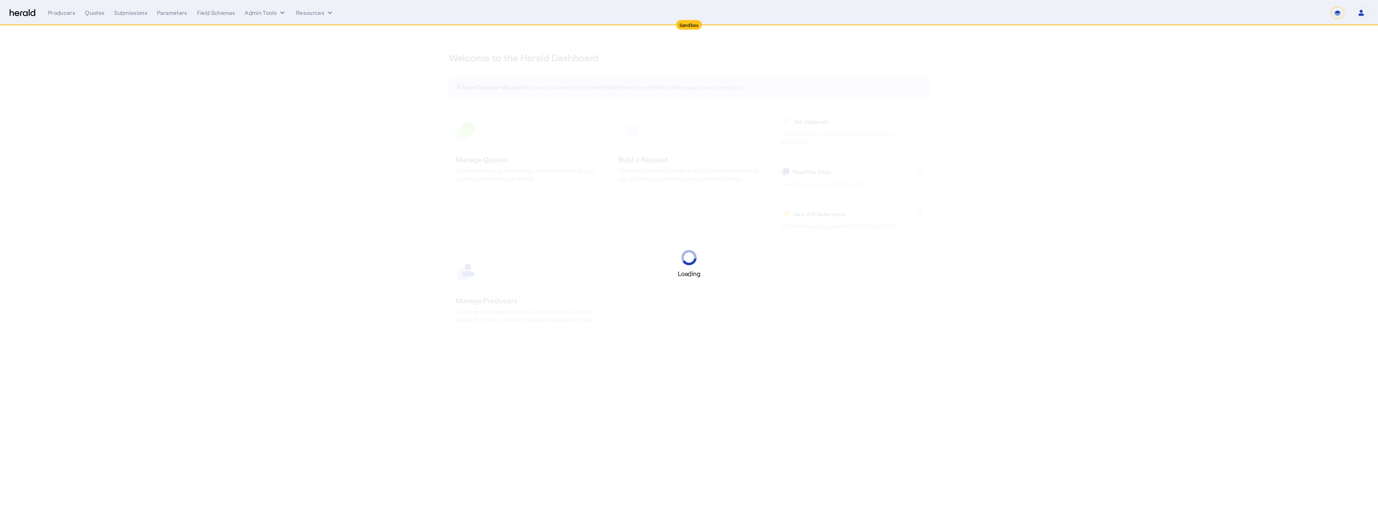  I want to click on div: Quotes, so click(95, 13).